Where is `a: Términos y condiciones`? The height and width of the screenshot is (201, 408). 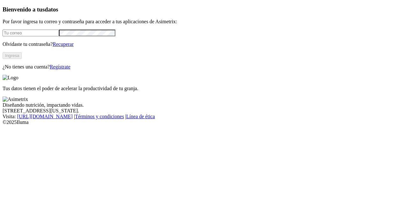 a: Términos y condiciones is located at coordinates (99, 116).